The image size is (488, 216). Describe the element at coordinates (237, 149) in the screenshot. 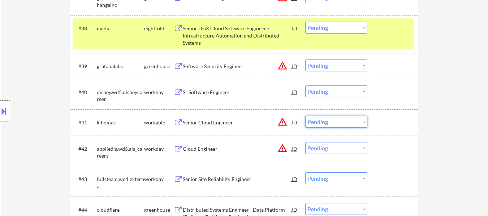

I see `div: Cloud Engineer` at that location.